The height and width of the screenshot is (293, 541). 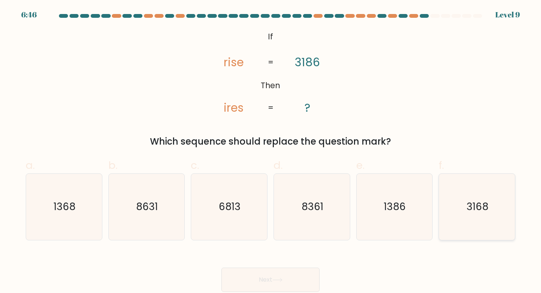 I want to click on span: a., so click(x=30, y=165).